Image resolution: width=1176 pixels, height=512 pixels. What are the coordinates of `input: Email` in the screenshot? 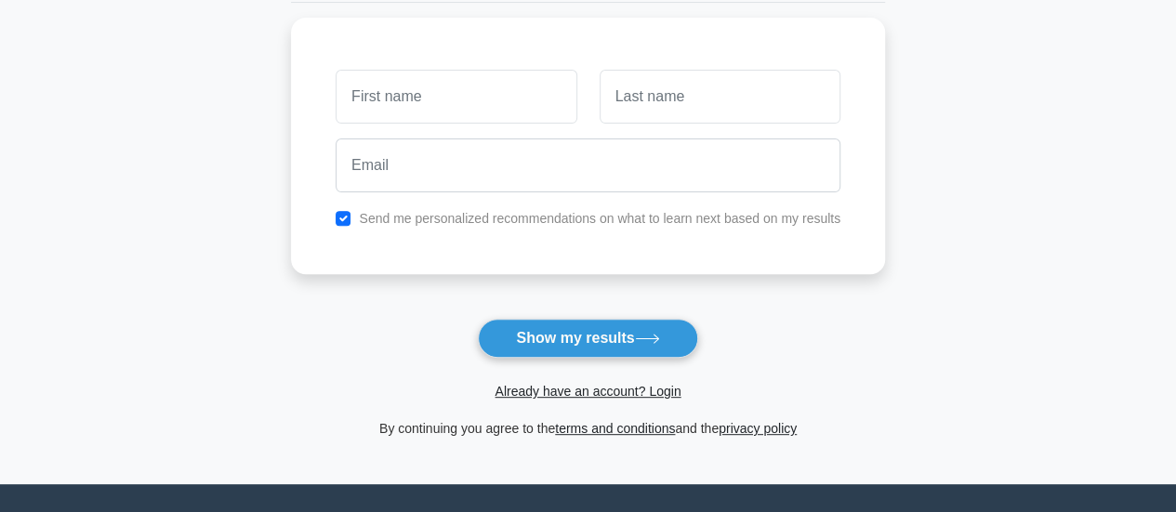 It's located at (588, 165).